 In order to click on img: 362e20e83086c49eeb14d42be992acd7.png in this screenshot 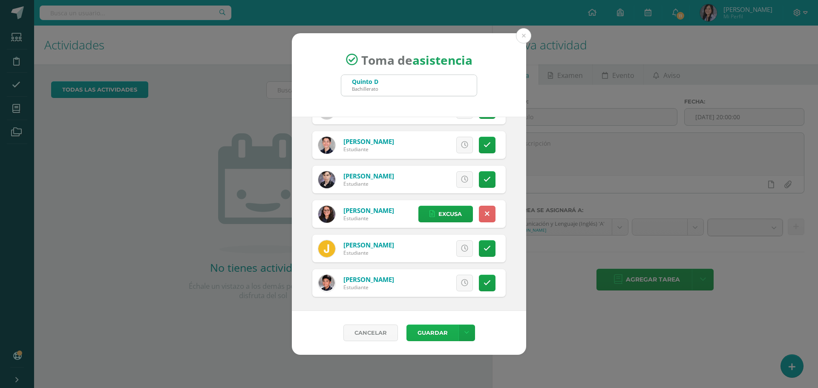, I will do `click(327, 214)`.